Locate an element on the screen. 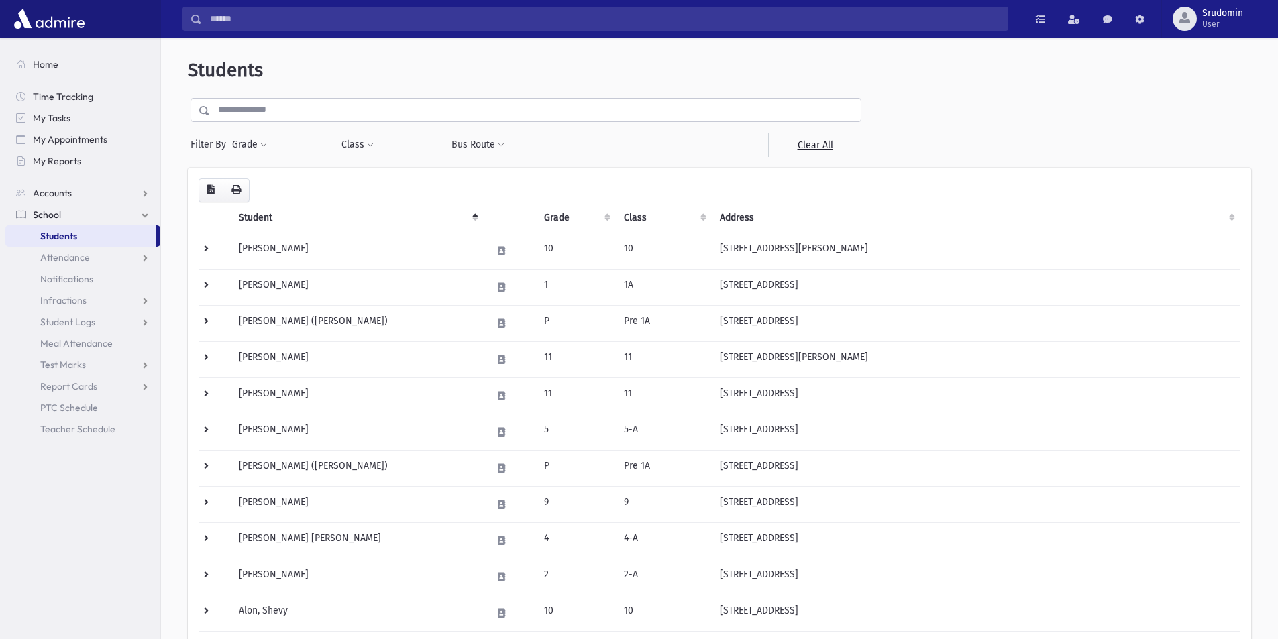 The image size is (1278, 639). td: Alon, Shevy is located at coordinates (357, 613).